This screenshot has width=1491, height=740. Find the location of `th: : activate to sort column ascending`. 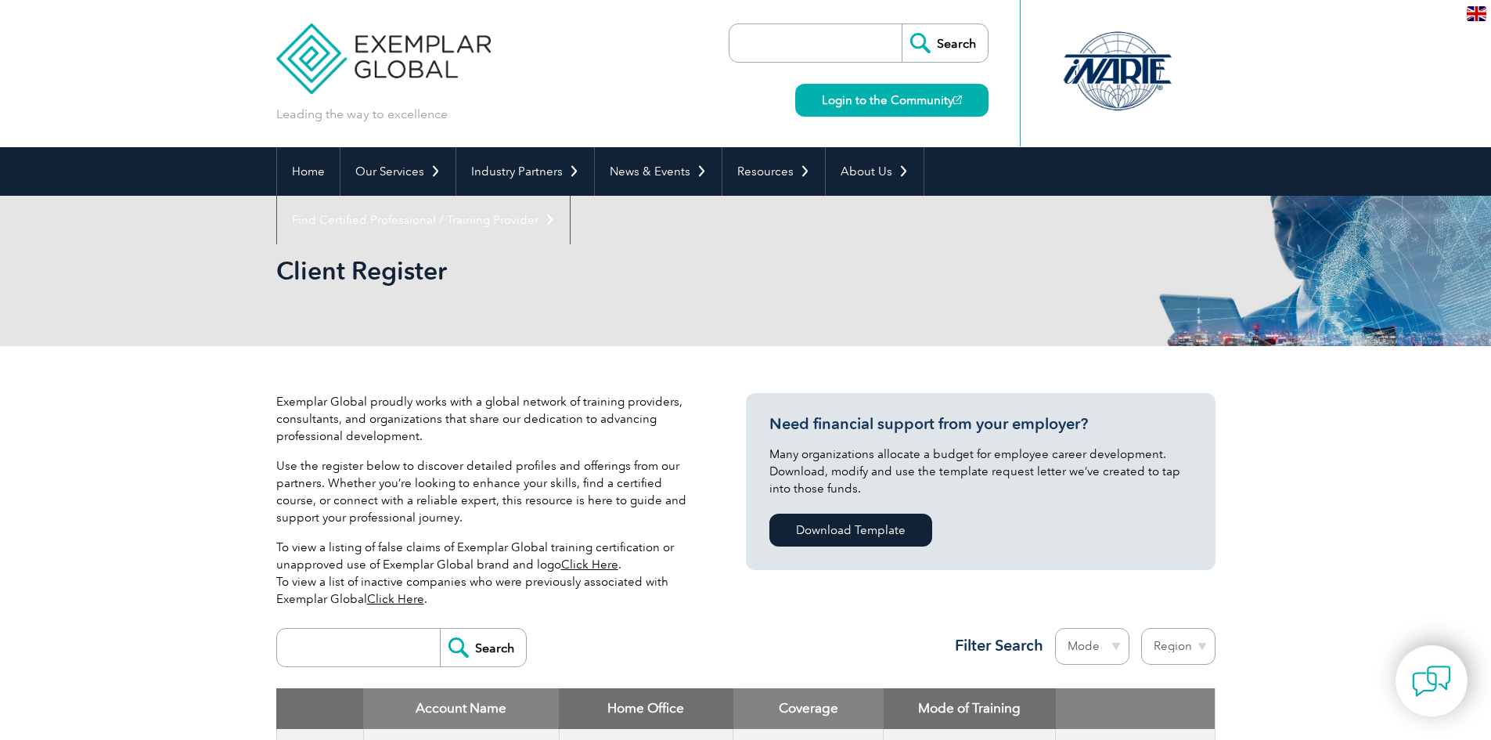

th: : activate to sort column ascending is located at coordinates (1135, 708).